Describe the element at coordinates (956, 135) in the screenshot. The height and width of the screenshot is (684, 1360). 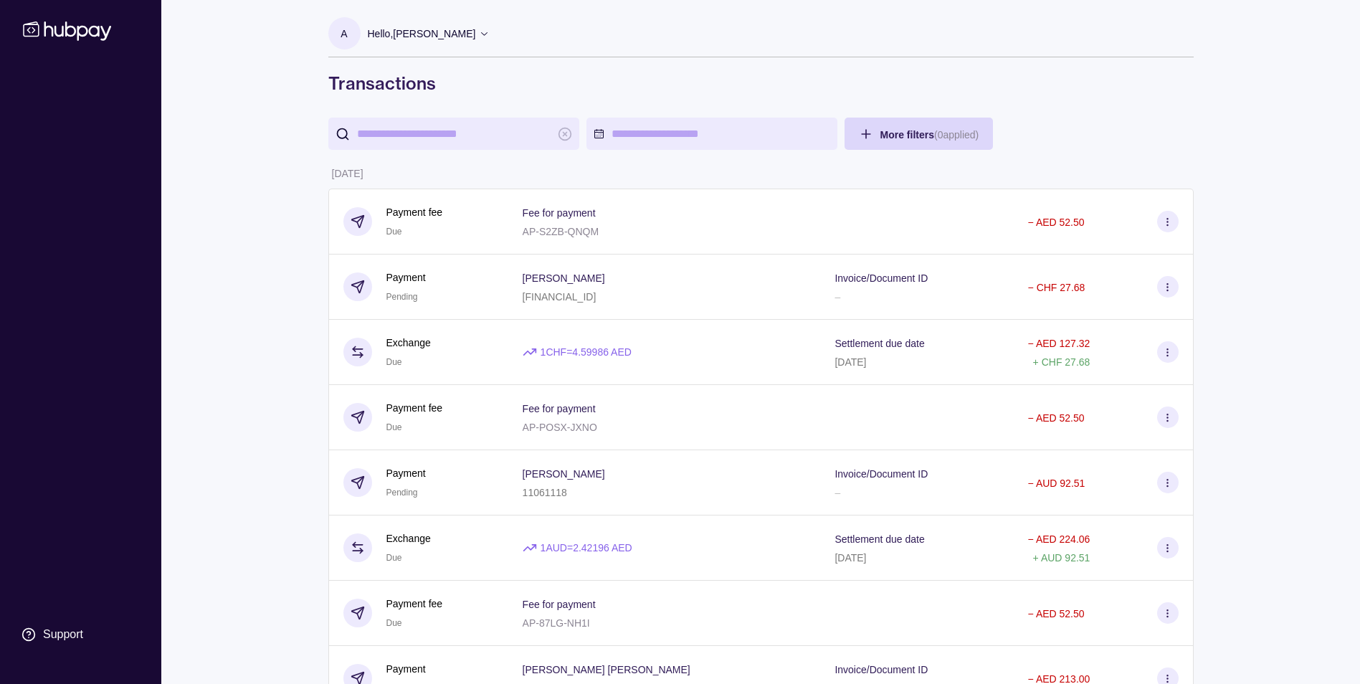
I see `p: ( 0 applied)` at that location.